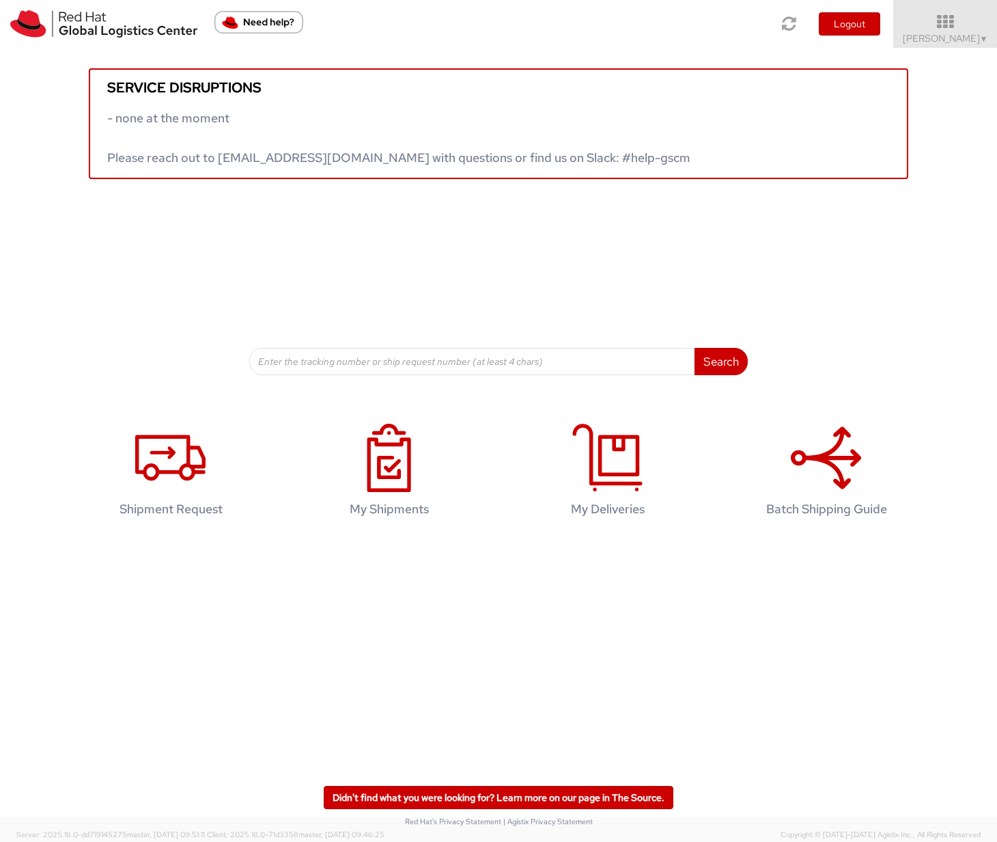  What do you see at coordinates (111, 834) in the screenshot?
I see `span: Server: 2025.18.0-dd719145275` at bounding box center [111, 834].